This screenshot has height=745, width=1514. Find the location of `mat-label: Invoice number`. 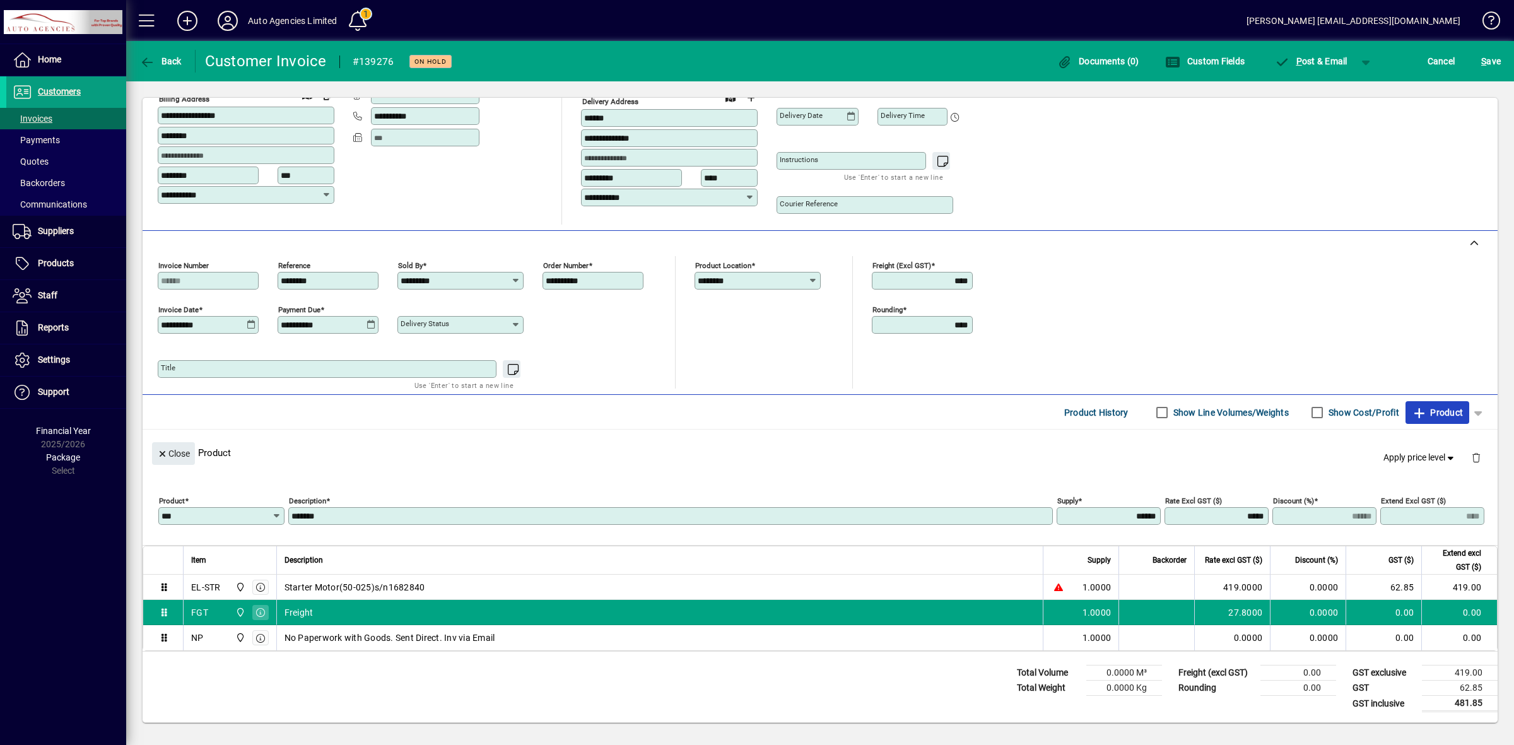

mat-label: Invoice number is located at coordinates (184, 266).